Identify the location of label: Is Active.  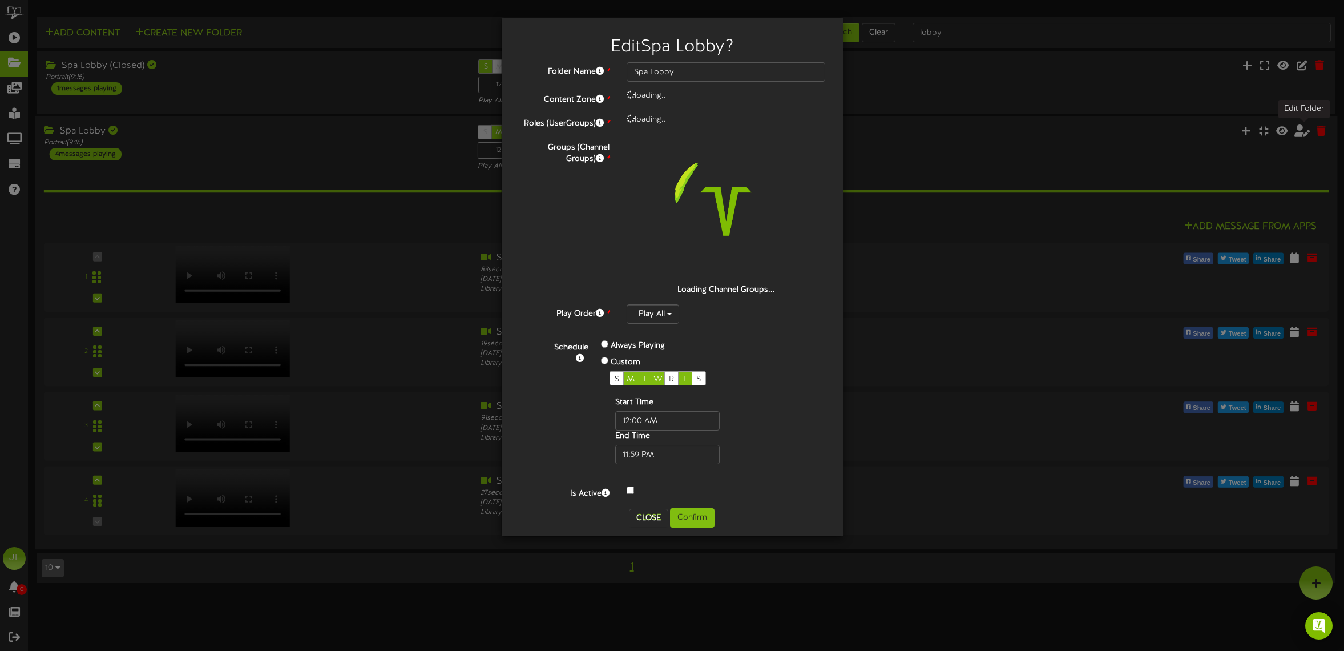
(564, 491).